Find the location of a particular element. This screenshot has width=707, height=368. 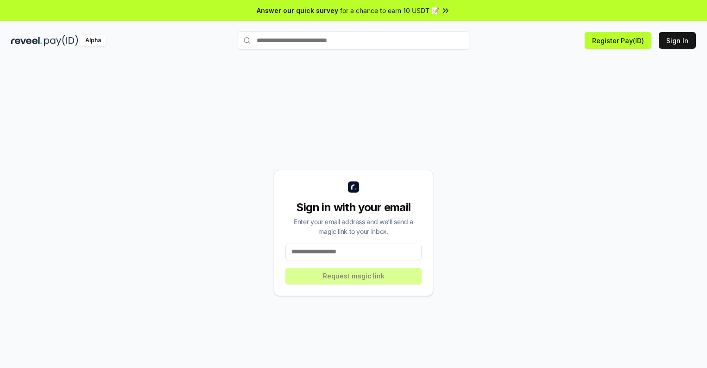

img: logo_small is located at coordinates (354, 187).